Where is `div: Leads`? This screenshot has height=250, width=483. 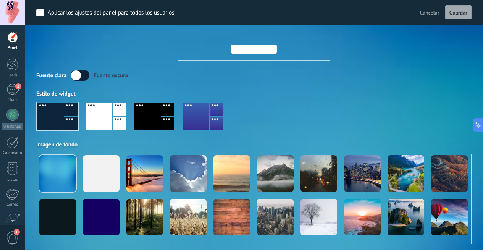 div: Leads is located at coordinates (13, 75).